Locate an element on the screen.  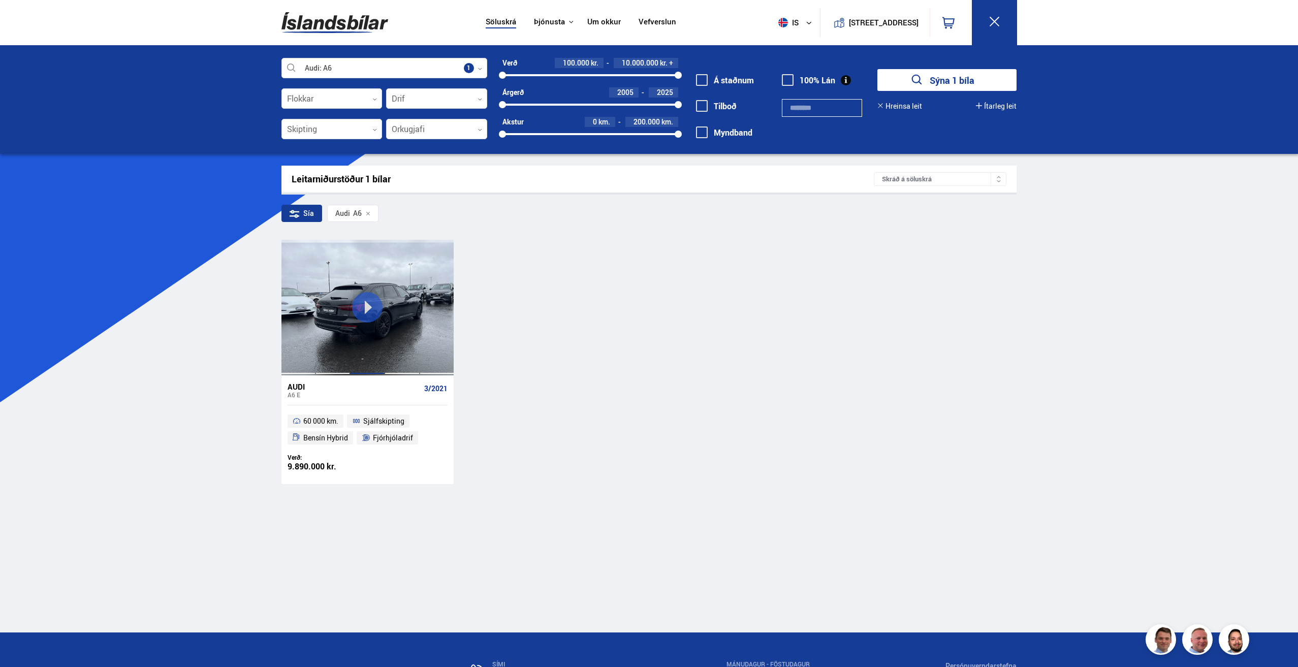
div: Árgerð is located at coordinates (513, 92).